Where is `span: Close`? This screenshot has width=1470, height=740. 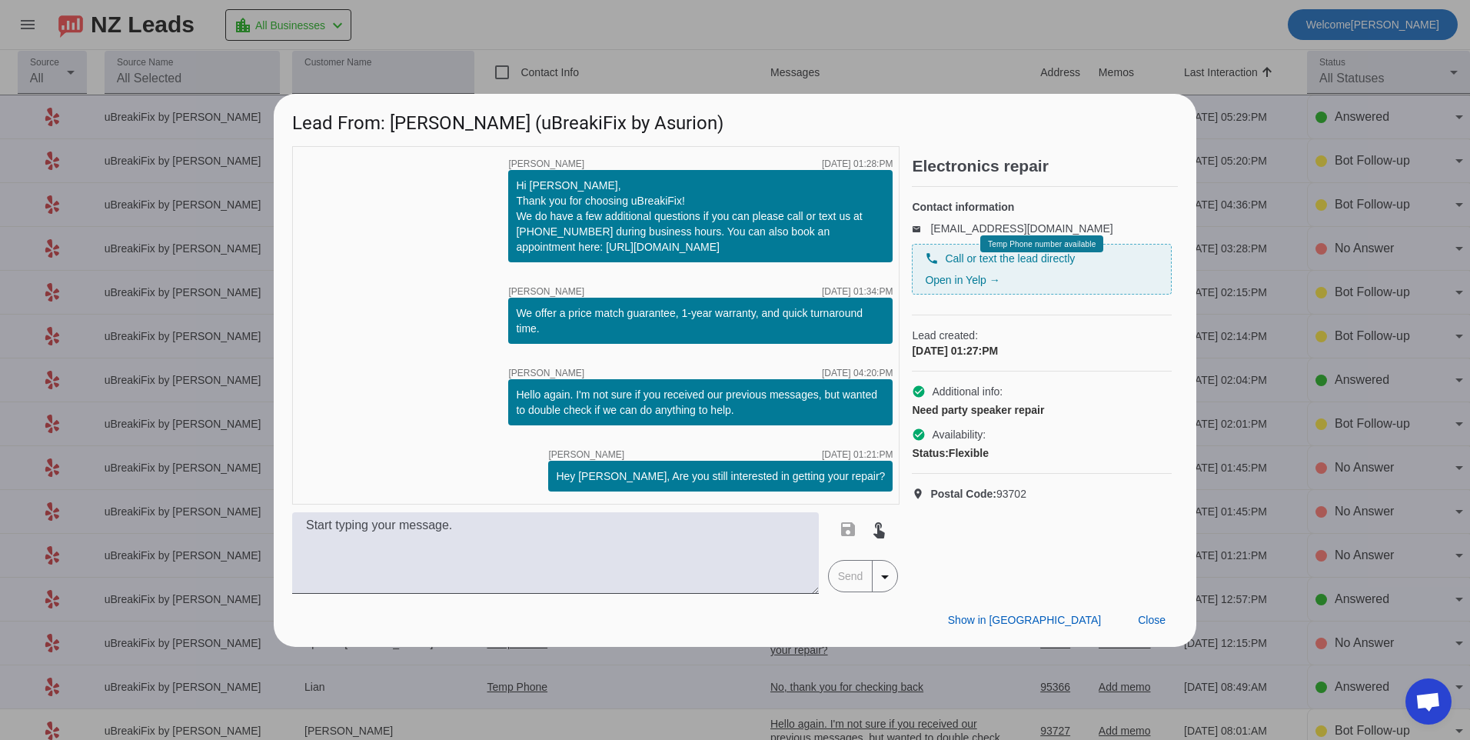
span: Close is located at coordinates (1152, 620).